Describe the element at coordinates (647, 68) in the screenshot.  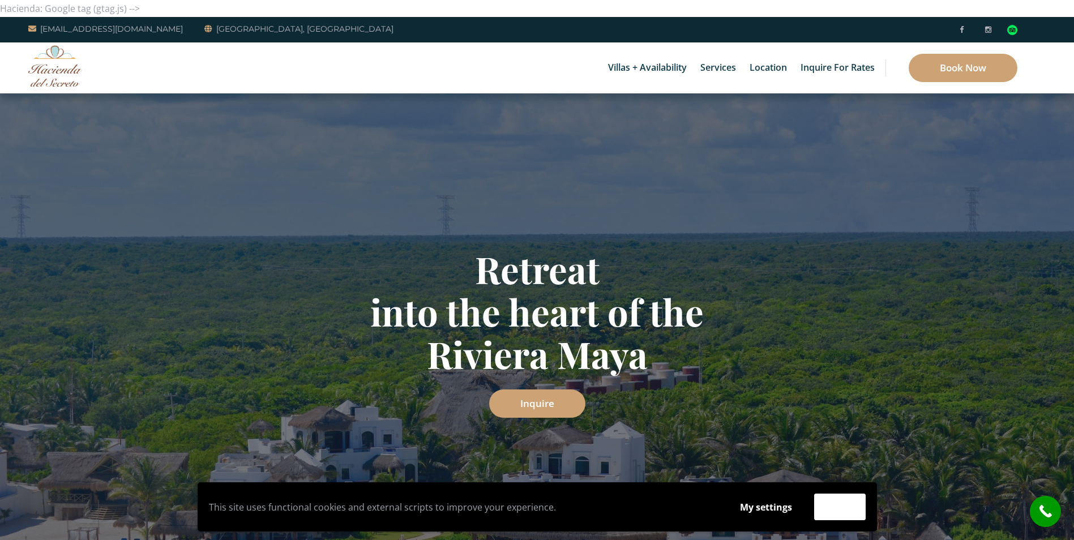
I see `a: Villas + Availability` at that location.